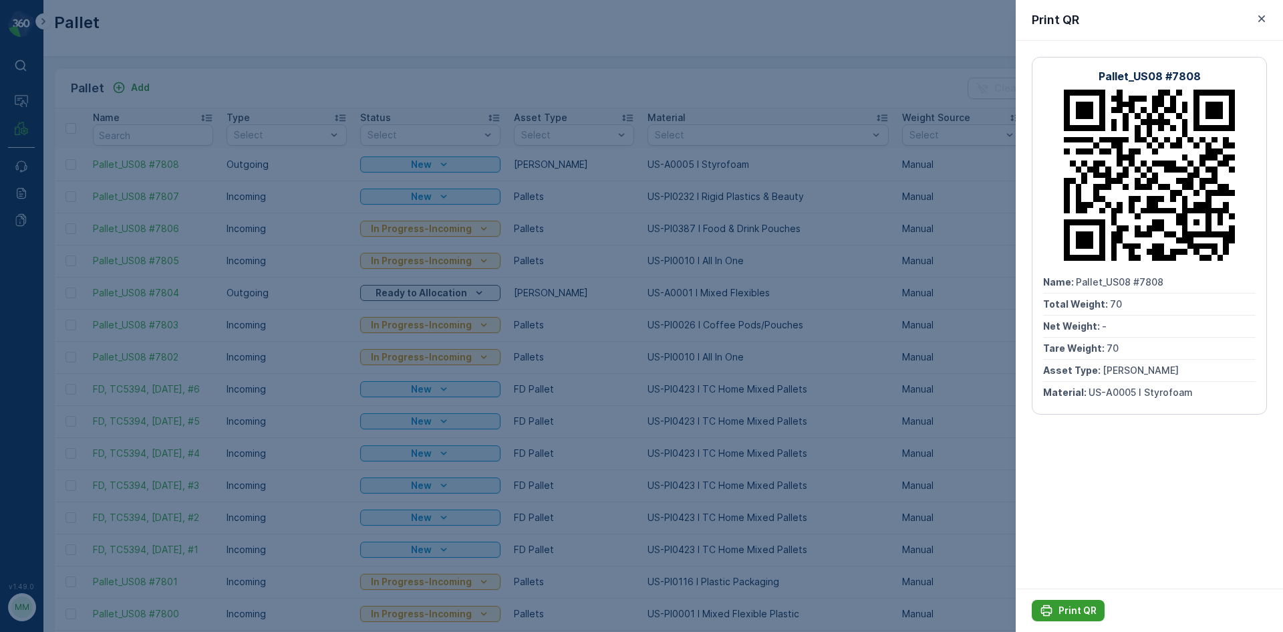  I want to click on span: US-A0005 I Styrofoam, so click(1141, 392).